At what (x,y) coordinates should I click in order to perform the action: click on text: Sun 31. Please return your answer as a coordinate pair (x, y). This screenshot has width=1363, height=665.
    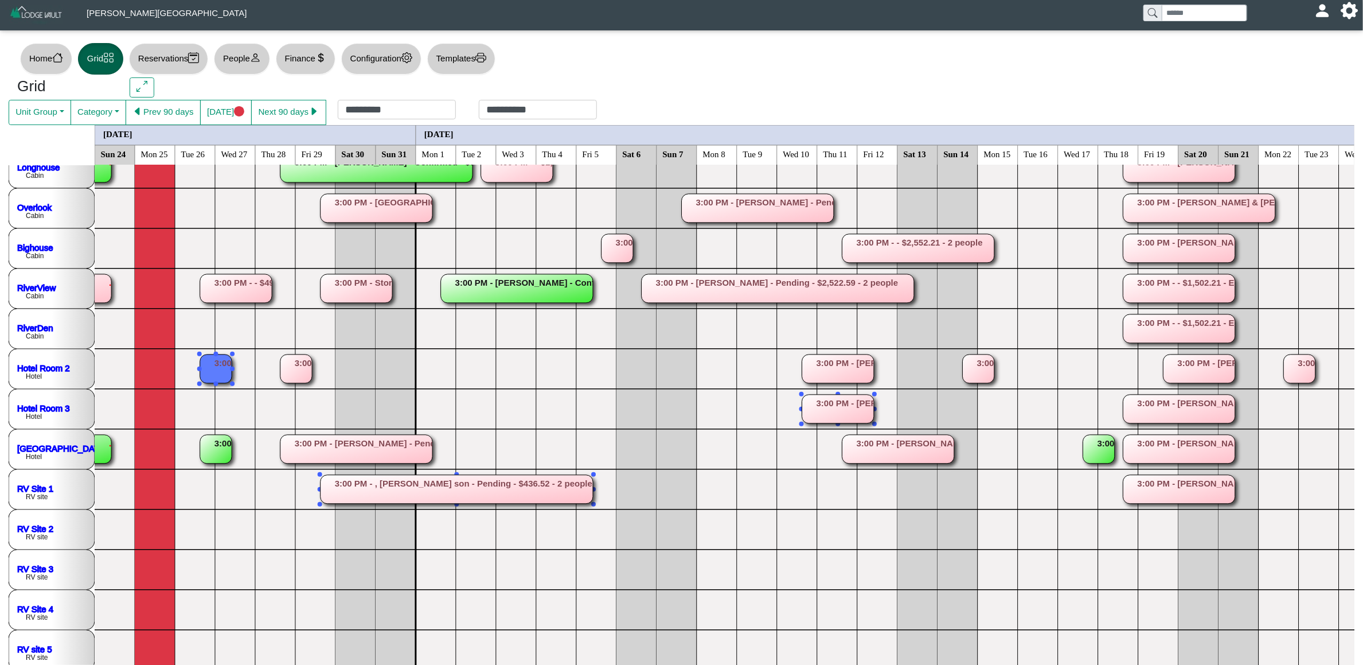
    Looking at the image, I should click on (395, 154).